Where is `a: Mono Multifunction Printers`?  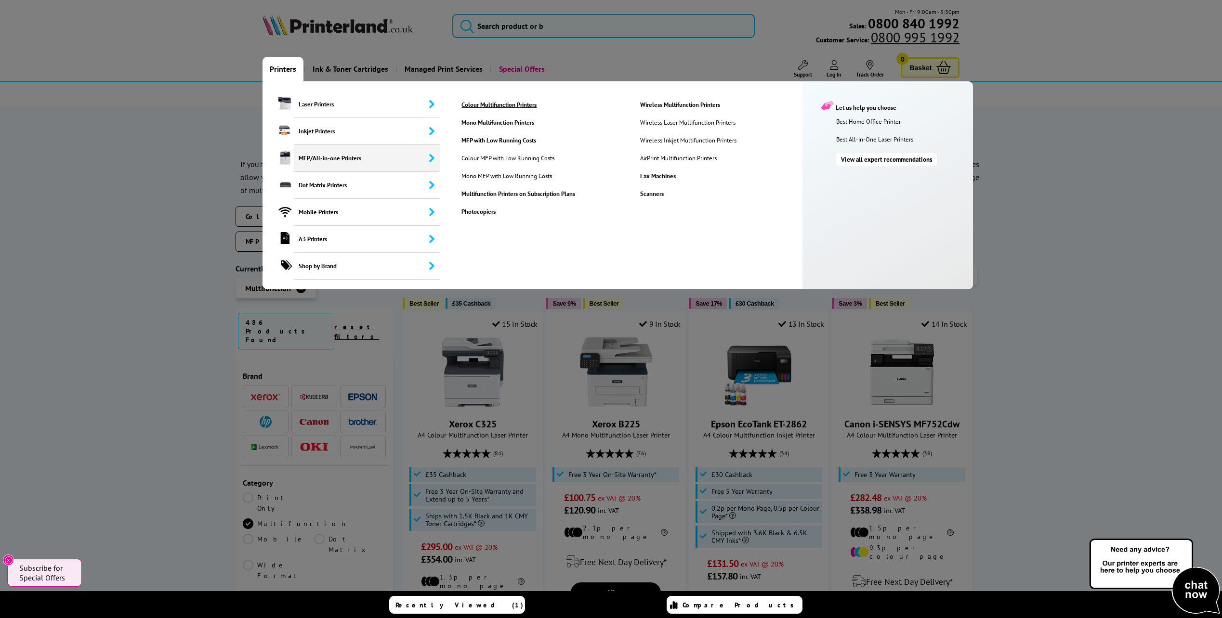 a: Mono Multifunction Printers is located at coordinates (543, 122).